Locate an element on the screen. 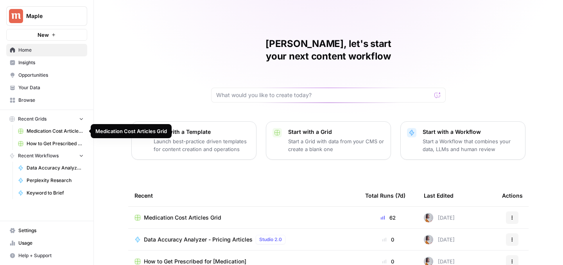  img: Maple Logo is located at coordinates (16, 16).